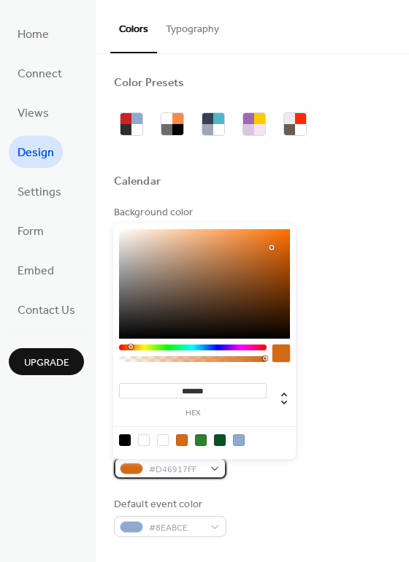  I want to click on span: Upgrade, so click(47, 363).